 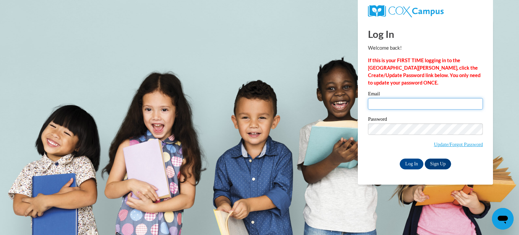 I want to click on h1: Log In, so click(x=425, y=34).